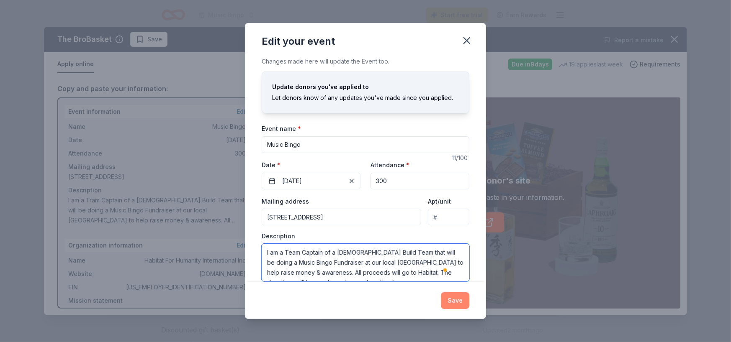  What do you see at coordinates (311, 165) in the screenshot?
I see `label: Date` at bounding box center [311, 165].